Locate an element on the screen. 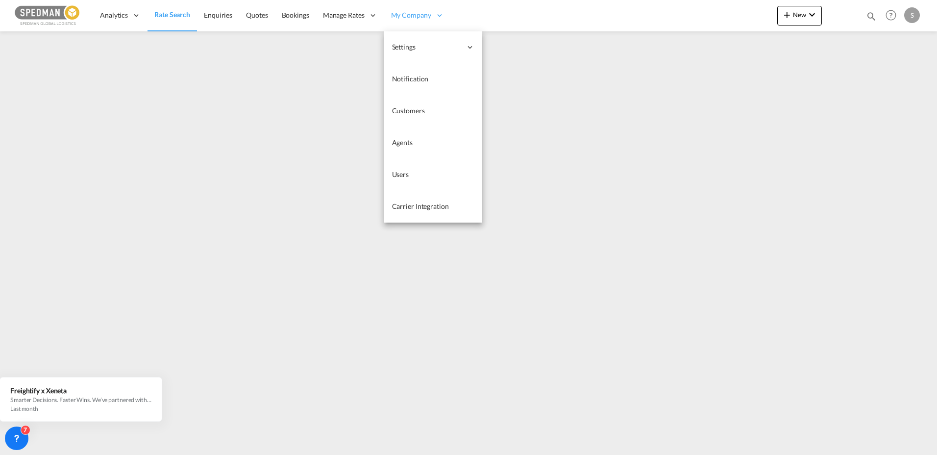 The image size is (937, 455). div: icon-magnify is located at coordinates (871, 18).